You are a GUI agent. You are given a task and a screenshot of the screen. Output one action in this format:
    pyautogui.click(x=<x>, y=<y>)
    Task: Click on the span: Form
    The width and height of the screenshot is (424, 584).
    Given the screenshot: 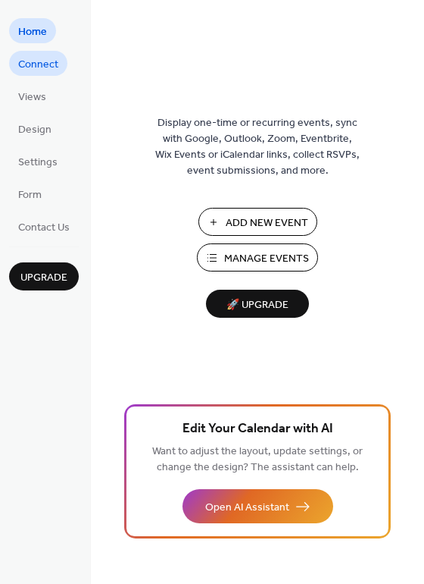 What is the action you would take?
    pyautogui.click(x=30, y=195)
    